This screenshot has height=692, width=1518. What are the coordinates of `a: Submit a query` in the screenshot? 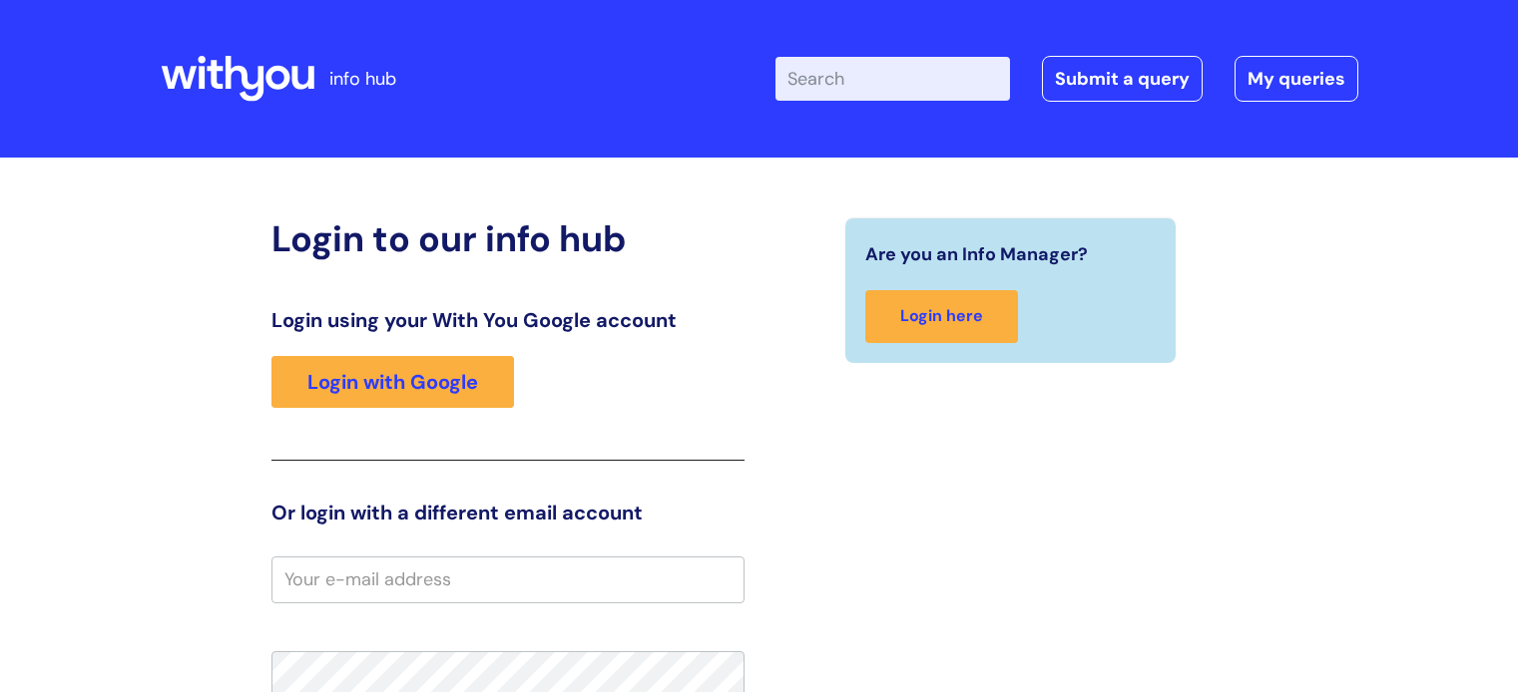 It's located at (1121, 79).